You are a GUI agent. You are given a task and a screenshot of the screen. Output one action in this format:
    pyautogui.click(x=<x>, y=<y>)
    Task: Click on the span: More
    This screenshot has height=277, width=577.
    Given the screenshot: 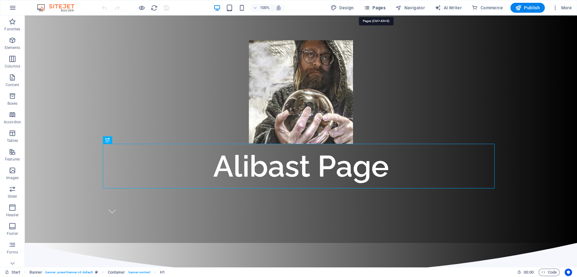 What is the action you would take?
    pyautogui.click(x=562, y=8)
    